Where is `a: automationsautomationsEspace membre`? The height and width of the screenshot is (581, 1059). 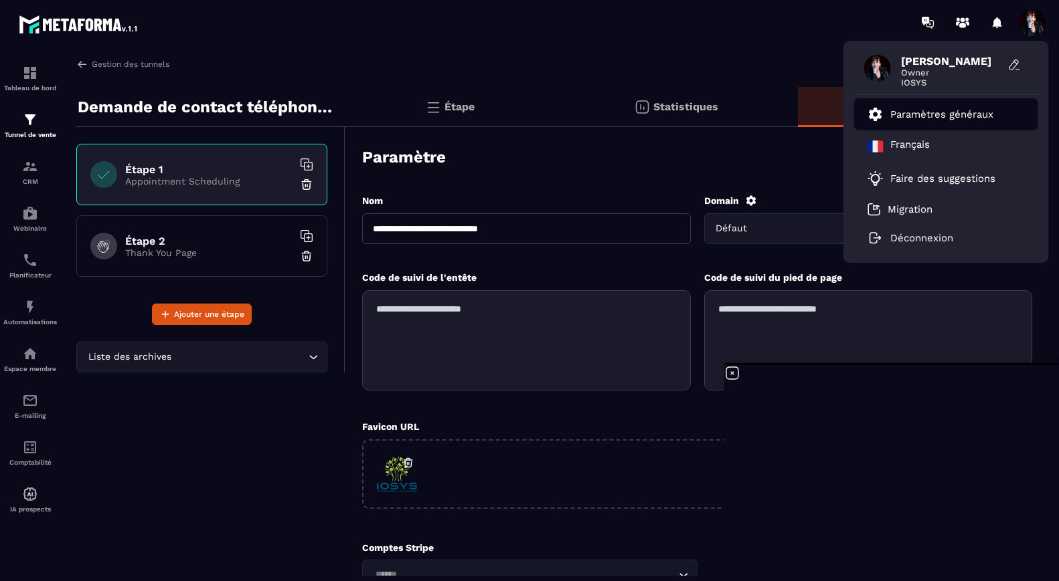
a: automationsautomationsEspace membre is located at coordinates (30, 359).